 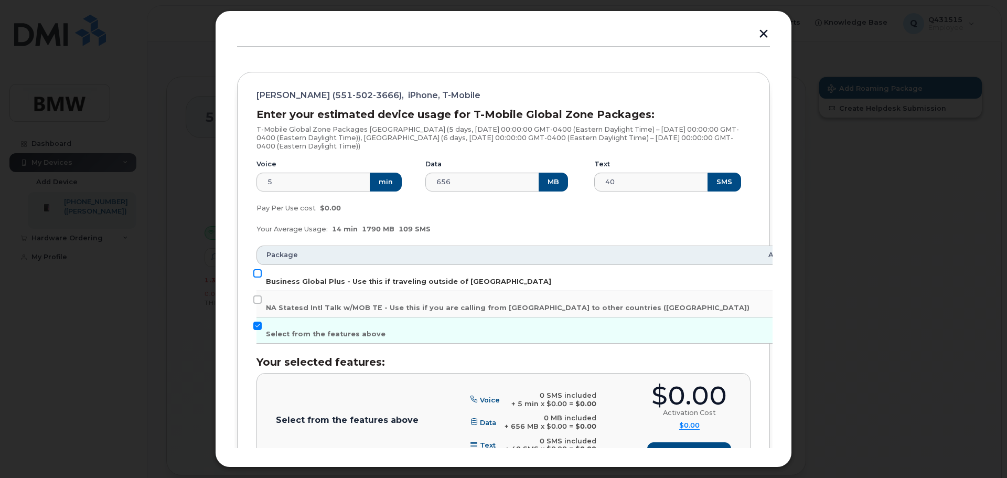 What do you see at coordinates (524, 448) in the screenshot?
I see `span: + 40 SMS x` at bounding box center [524, 448].